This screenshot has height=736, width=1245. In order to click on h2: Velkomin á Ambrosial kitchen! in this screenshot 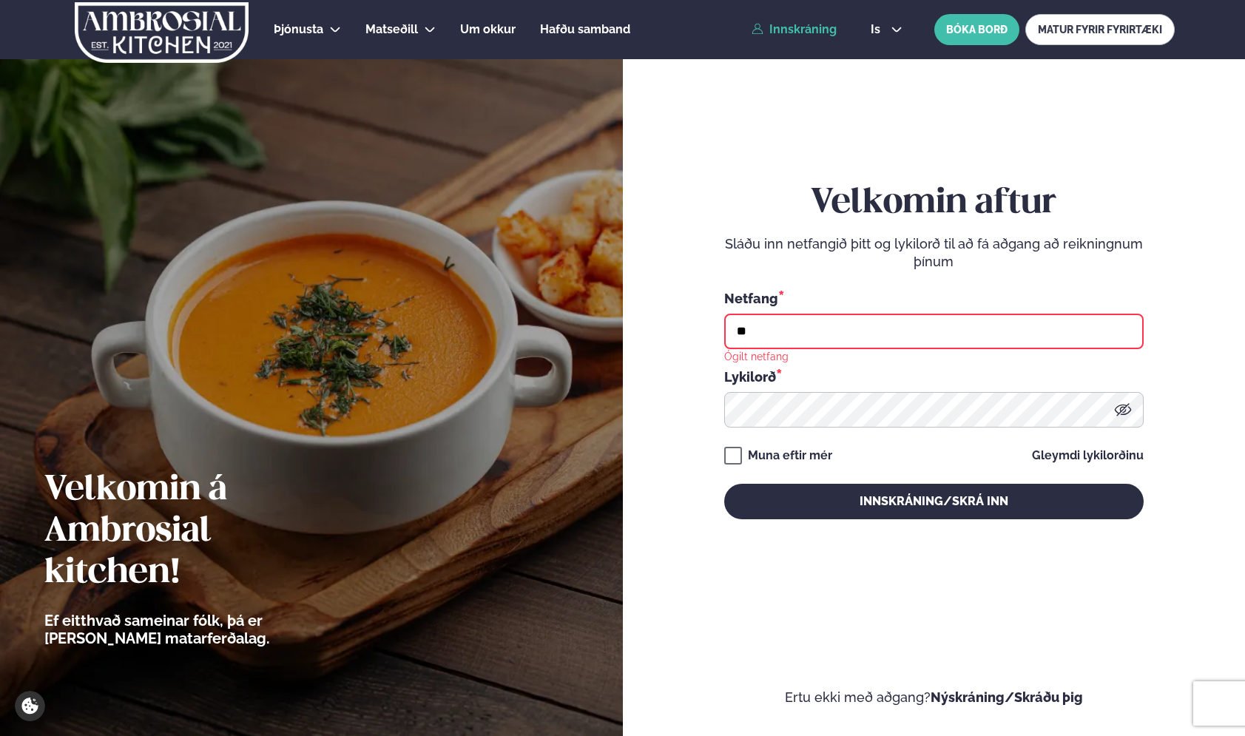, I will do `click(198, 532)`.